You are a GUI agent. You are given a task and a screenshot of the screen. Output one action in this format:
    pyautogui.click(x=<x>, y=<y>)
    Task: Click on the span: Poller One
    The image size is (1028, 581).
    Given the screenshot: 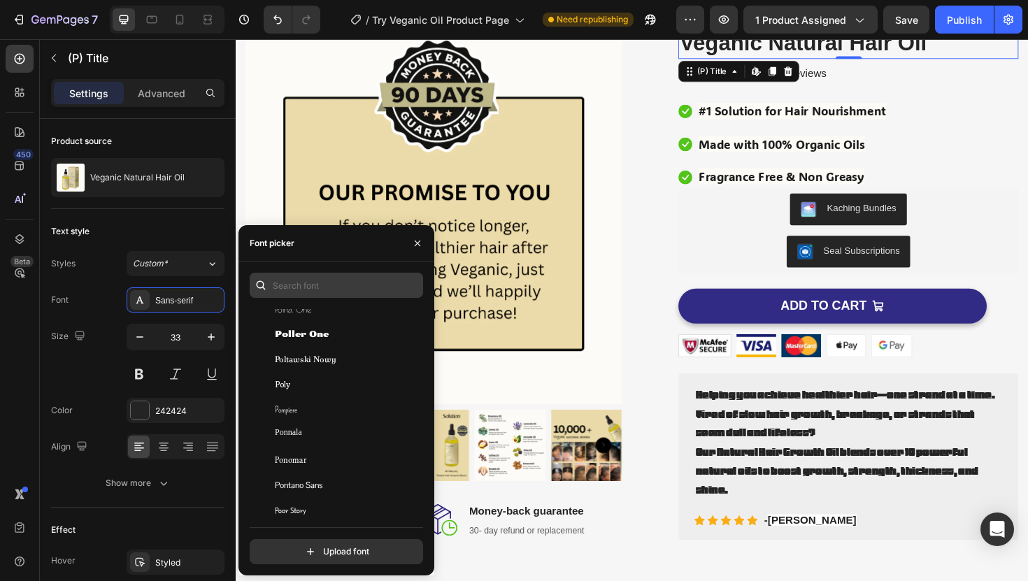 What is the action you would take?
    pyautogui.click(x=301, y=334)
    